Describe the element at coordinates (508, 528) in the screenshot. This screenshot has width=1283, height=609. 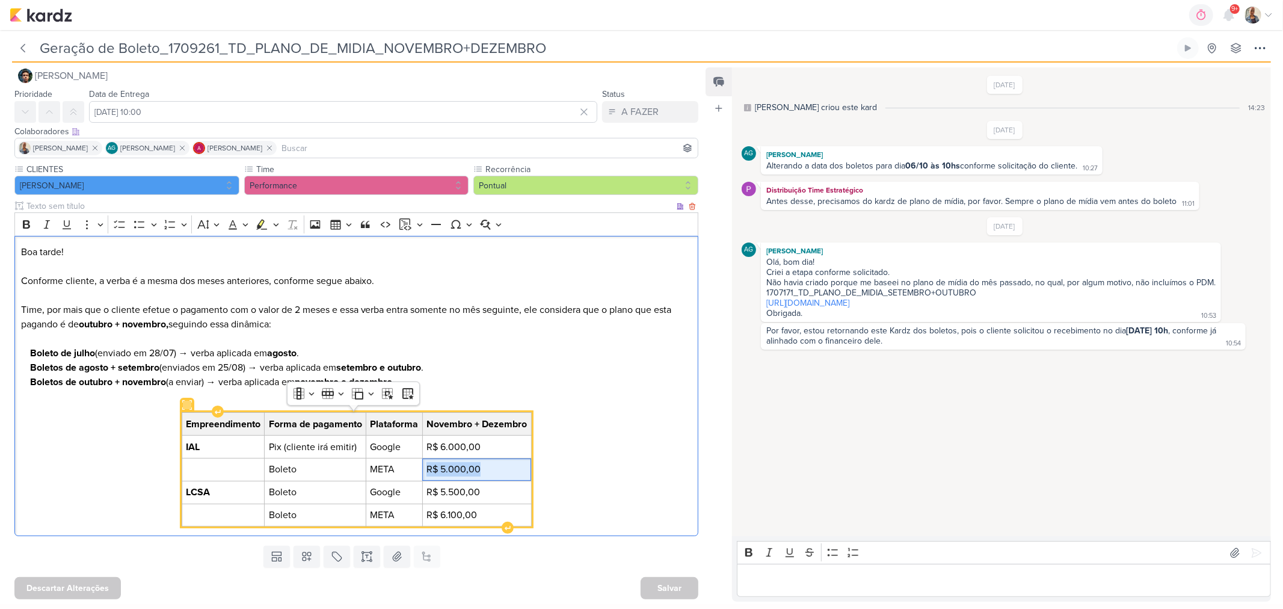
I see `div: Insert paragraph after block` at that location.